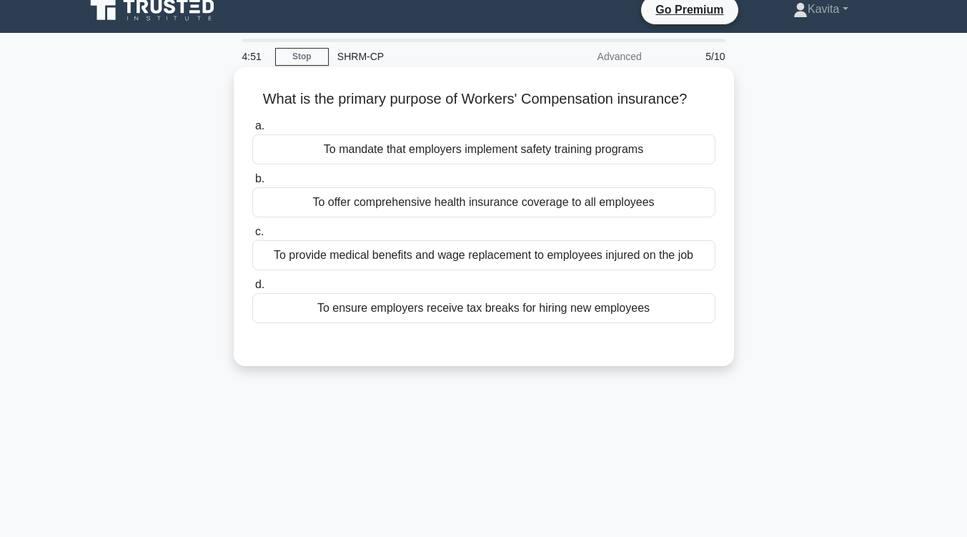  Describe the element at coordinates (689, 9) in the screenshot. I see `a: Go Premium` at that location.